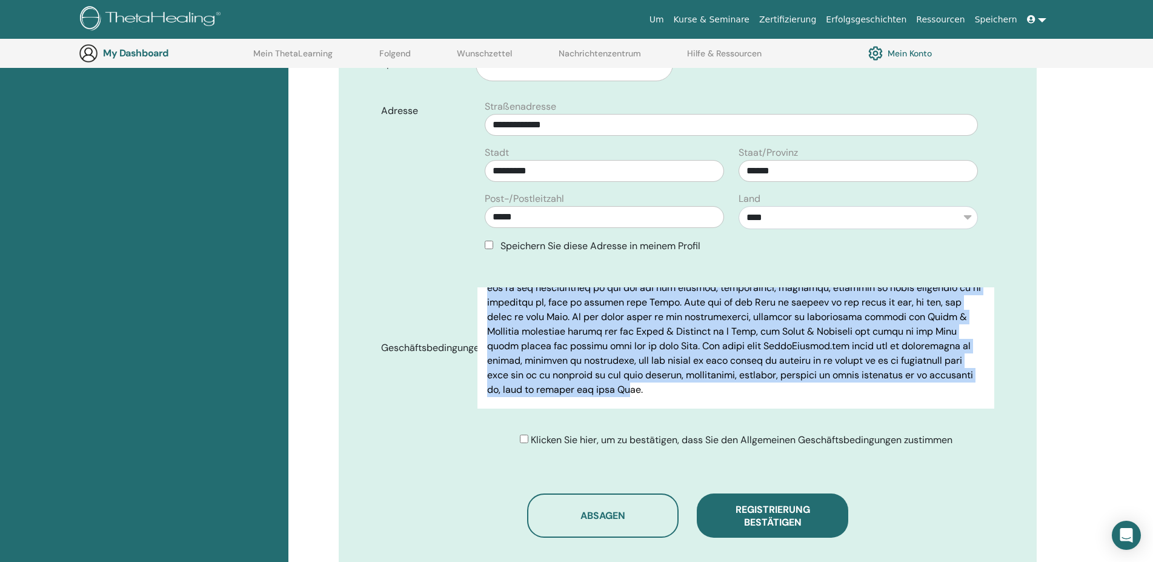  What do you see at coordinates (768, 153) in the screenshot?
I see `label: Staat/Provinz` at bounding box center [768, 153].